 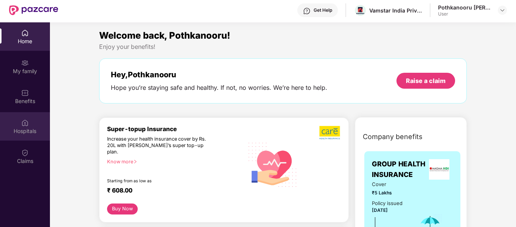 I want to click on span: Cover, so click(x=390, y=184).